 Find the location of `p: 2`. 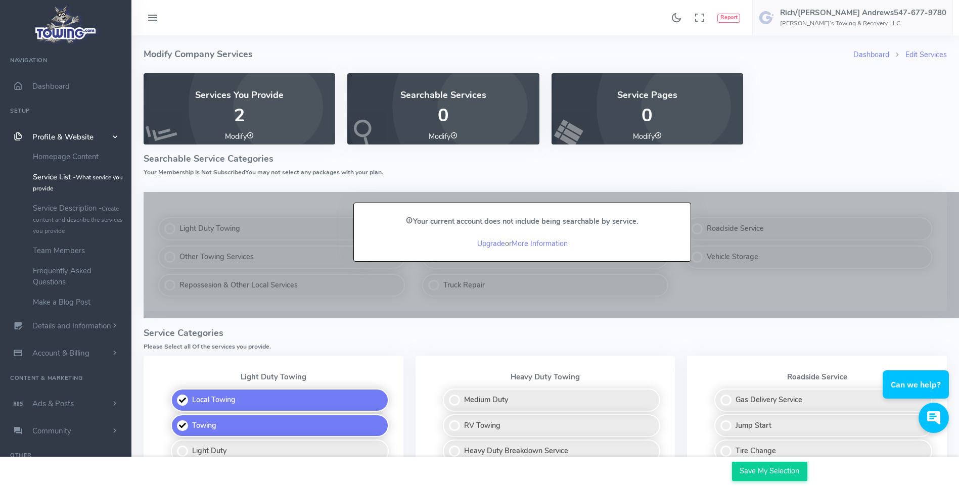

p: 2 is located at coordinates (239, 116).